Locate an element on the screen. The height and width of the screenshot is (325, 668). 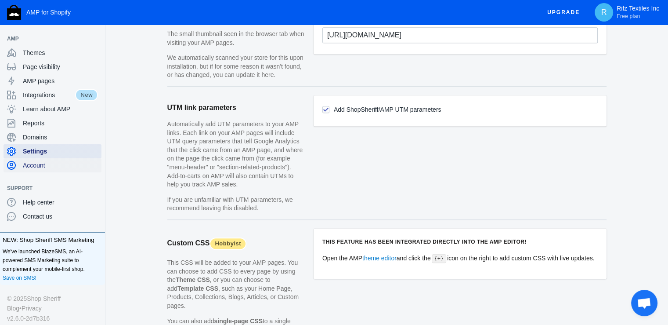
span: Reports is located at coordinates (60, 123).